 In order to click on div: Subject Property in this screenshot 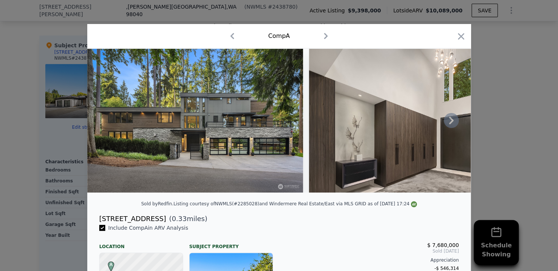, I will do `click(231, 243)`.